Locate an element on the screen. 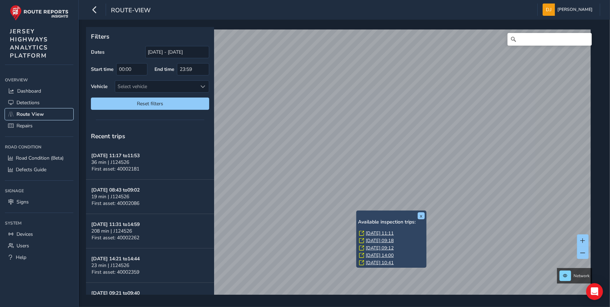 Image resolution: width=610 pixels, height=307 pixels. a: Help is located at coordinates (39, 257).